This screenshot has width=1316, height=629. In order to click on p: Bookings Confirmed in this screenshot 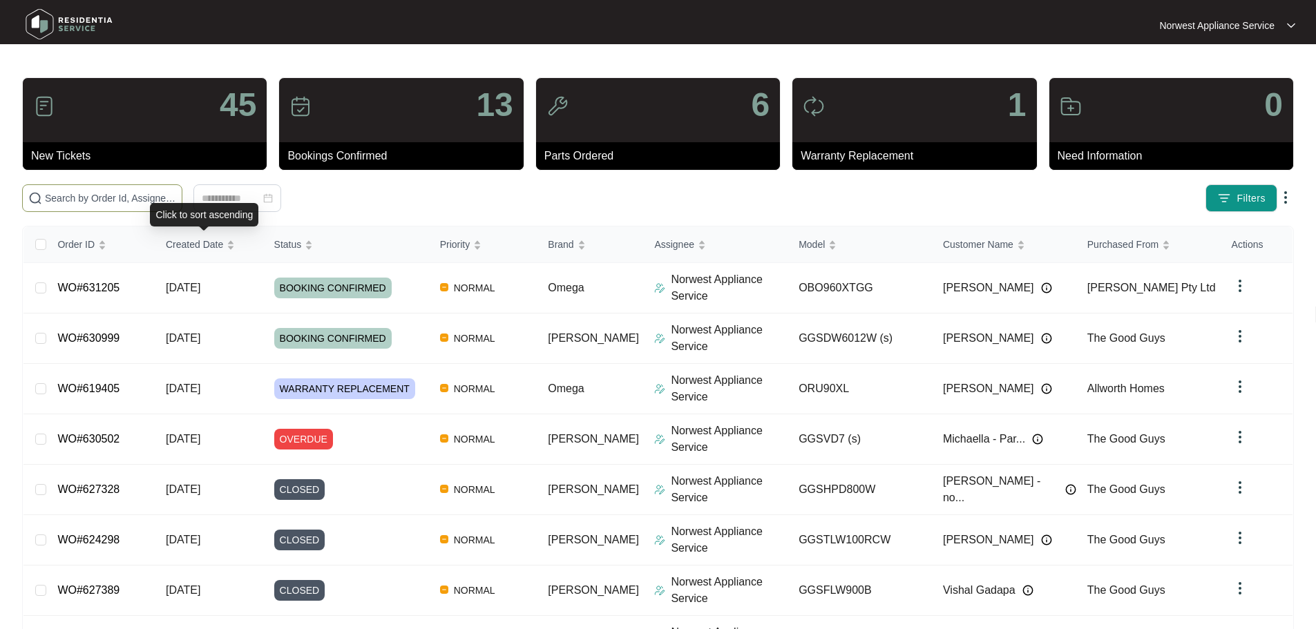, I will do `click(405, 156)`.